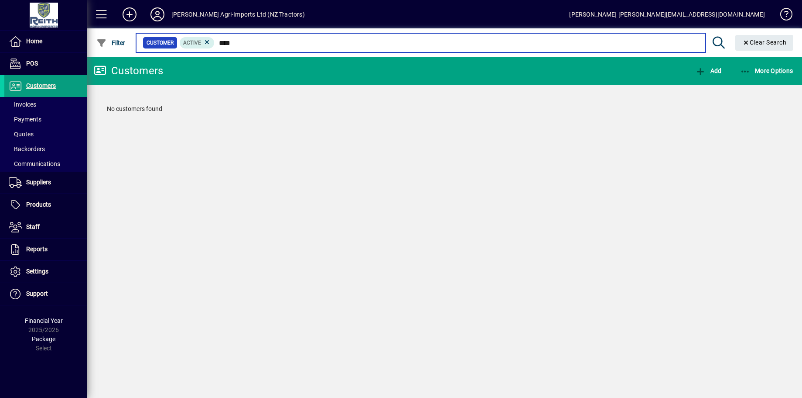 This screenshot has width=802, height=398. What do you see at coordinates (197, 43) in the screenshot?
I see `mat-chip: Activation Status: Active` at bounding box center [197, 43].